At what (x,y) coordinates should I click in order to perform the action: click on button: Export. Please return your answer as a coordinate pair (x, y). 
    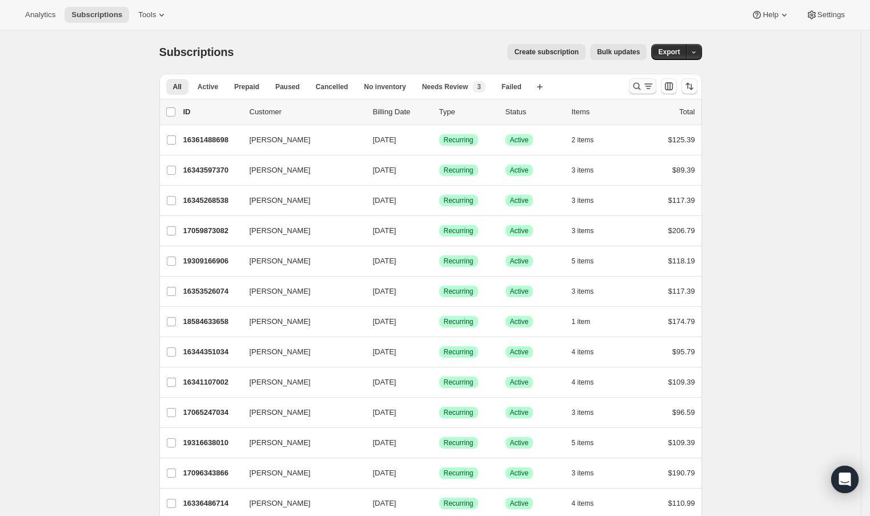
    Looking at the image, I should click on (669, 52).